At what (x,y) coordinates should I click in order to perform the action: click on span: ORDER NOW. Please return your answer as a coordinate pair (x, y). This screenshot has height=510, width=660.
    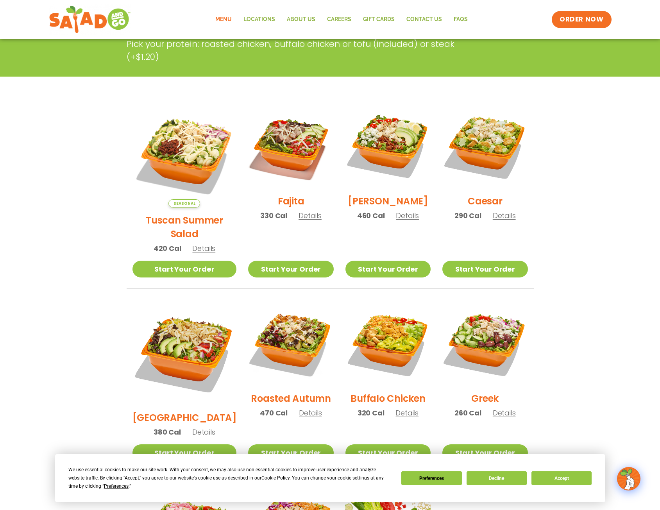
    Looking at the image, I should click on (582, 20).